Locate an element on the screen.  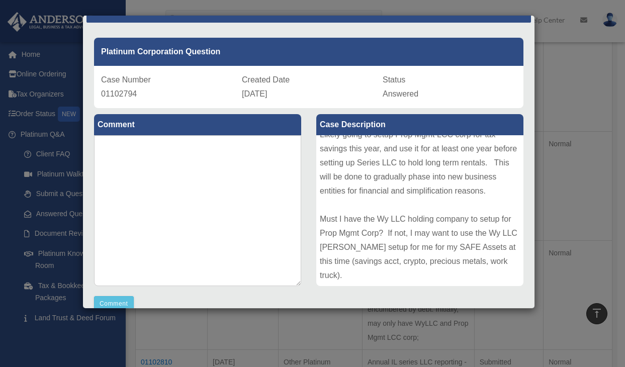
span: Created Date is located at coordinates (266, 79).